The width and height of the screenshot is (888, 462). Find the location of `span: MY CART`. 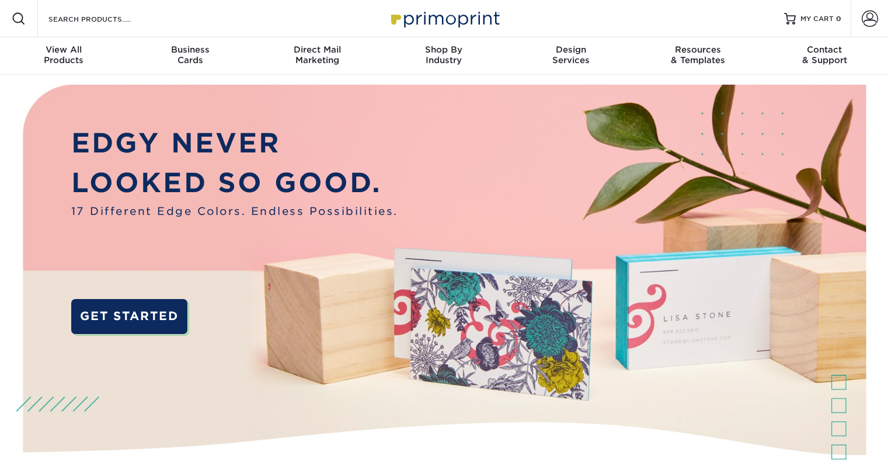

span: MY CART is located at coordinates (816, 19).